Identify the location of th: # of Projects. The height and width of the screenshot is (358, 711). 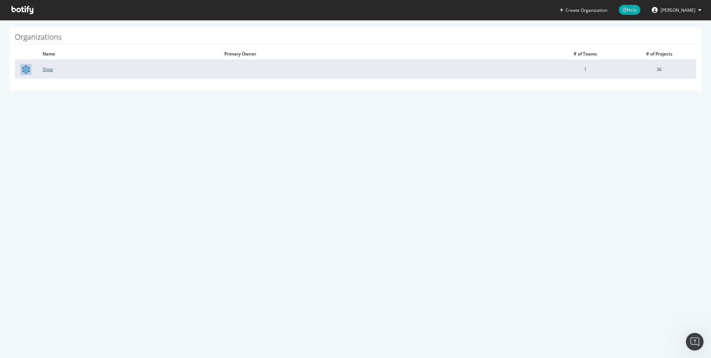
(659, 54).